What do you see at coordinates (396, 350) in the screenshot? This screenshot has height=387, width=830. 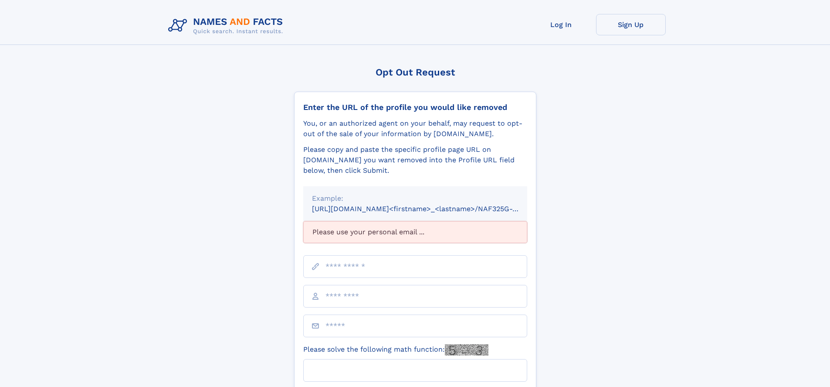 I see `label: Please solve the following math function:` at bounding box center [396, 350].